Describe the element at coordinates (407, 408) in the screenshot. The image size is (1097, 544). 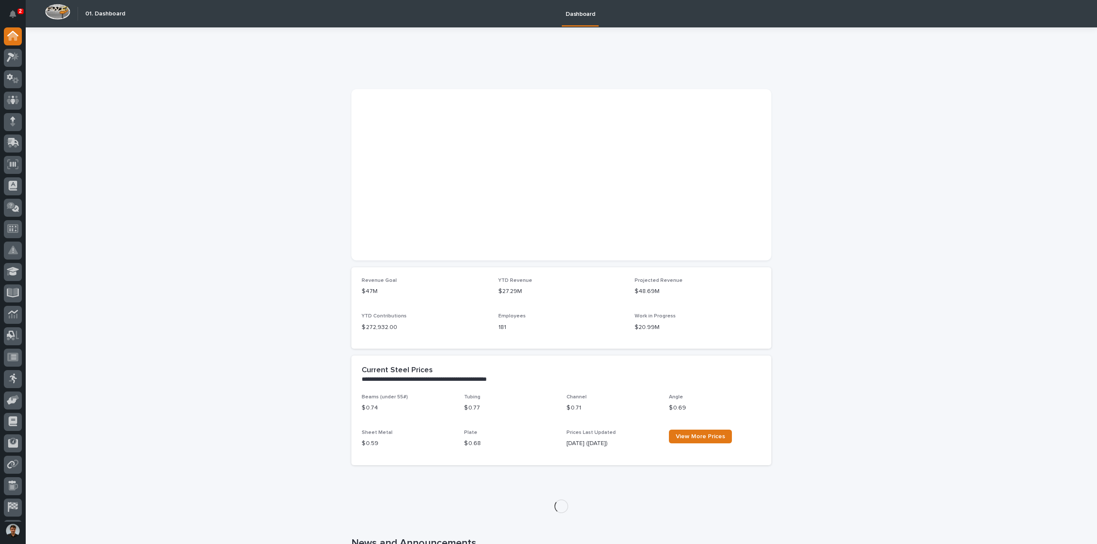
I see `p: $ 0.74` at that location.